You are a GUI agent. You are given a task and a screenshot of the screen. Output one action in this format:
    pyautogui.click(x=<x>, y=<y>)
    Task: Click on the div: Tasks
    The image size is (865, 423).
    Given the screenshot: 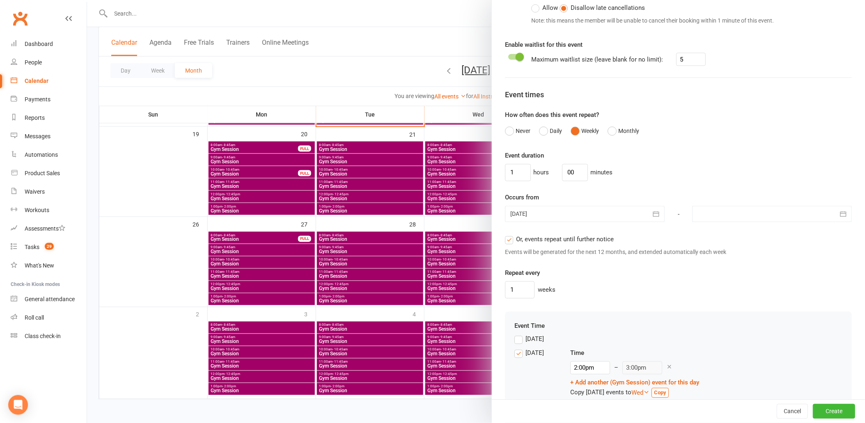 What is the action you would take?
    pyautogui.click(x=32, y=247)
    